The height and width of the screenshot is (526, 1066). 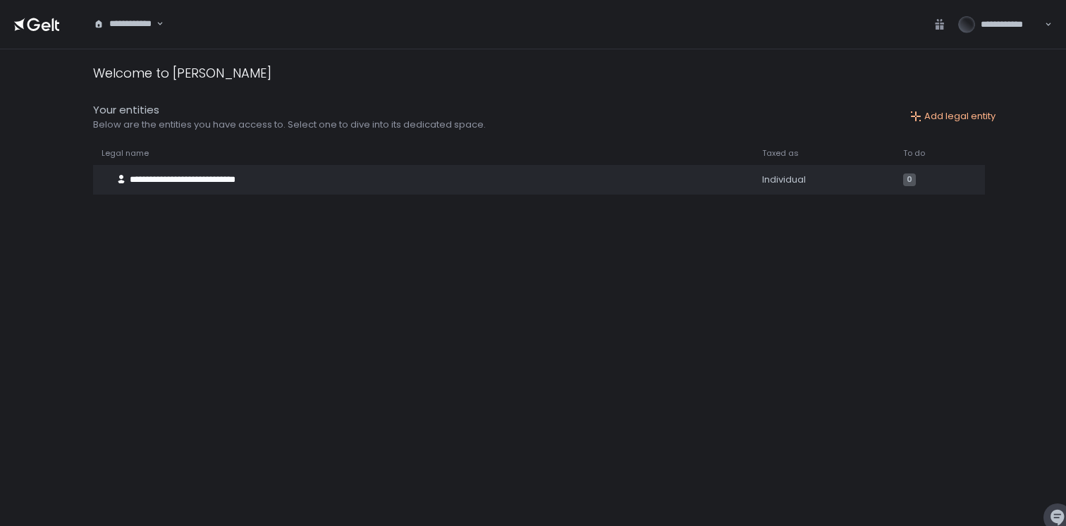 What do you see at coordinates (824, 180) in the screenshot?
I see `div: Individual` at bounding box center [824, 180].